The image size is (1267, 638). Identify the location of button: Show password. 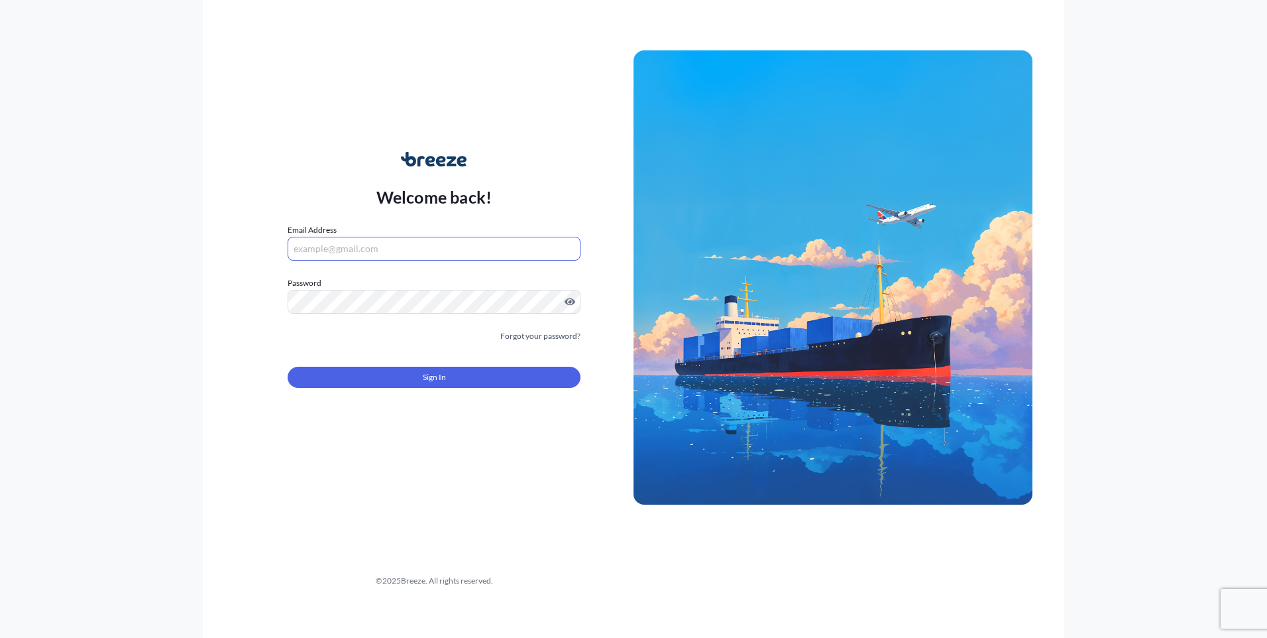
(570, 302).